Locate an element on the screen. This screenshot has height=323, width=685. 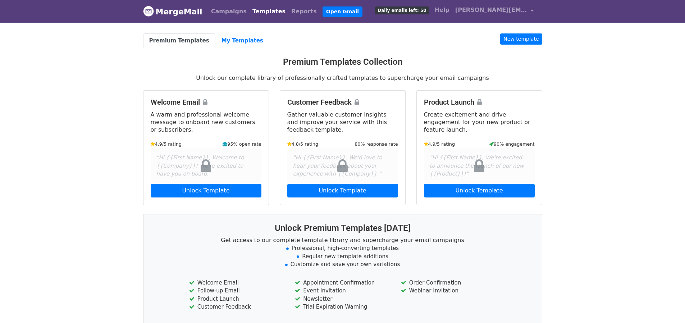
a: Open Gmail is located at coordinates (342, 11).